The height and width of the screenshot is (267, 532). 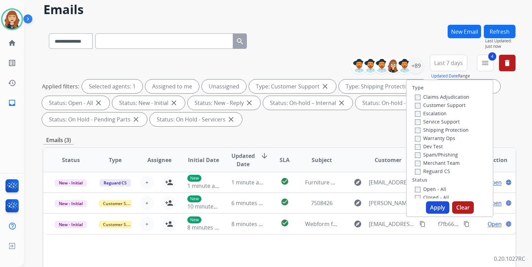 I want to click on label: Claims Adjudication, so click(x=442, y=97).